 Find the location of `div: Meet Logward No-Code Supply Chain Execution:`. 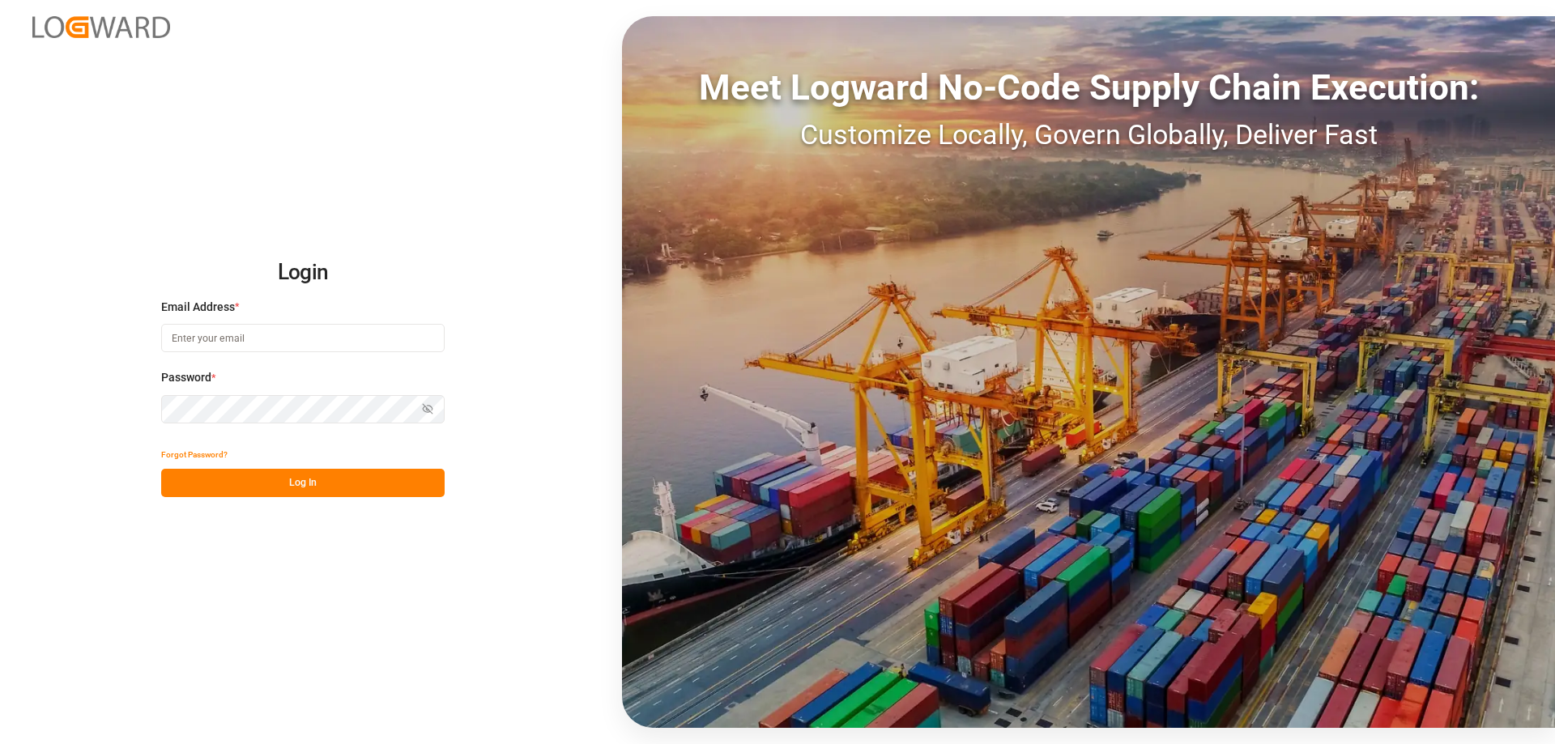

div: Meet Logward No-Code Supply Chain Execution: is located at coordinates (1089, 87).